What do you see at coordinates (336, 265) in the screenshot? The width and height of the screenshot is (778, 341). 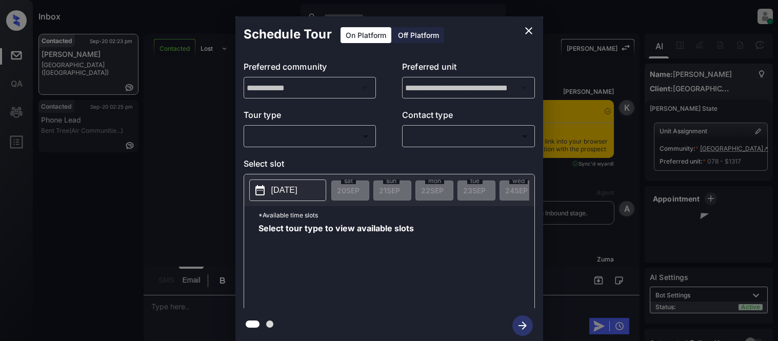 I see `span: Select tour type to view available slots` at bounding box center [336, 265].